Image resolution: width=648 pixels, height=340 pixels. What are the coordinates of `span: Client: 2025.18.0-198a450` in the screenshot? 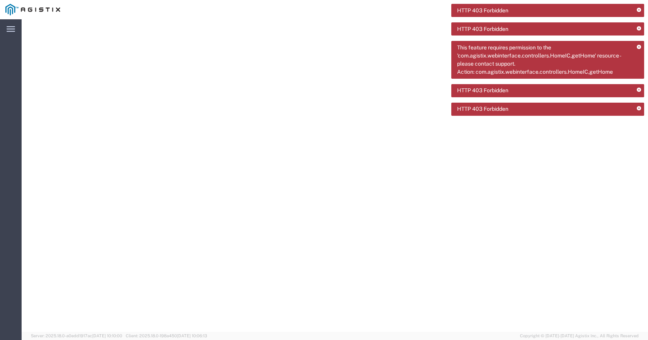 It's located at (166, 336).